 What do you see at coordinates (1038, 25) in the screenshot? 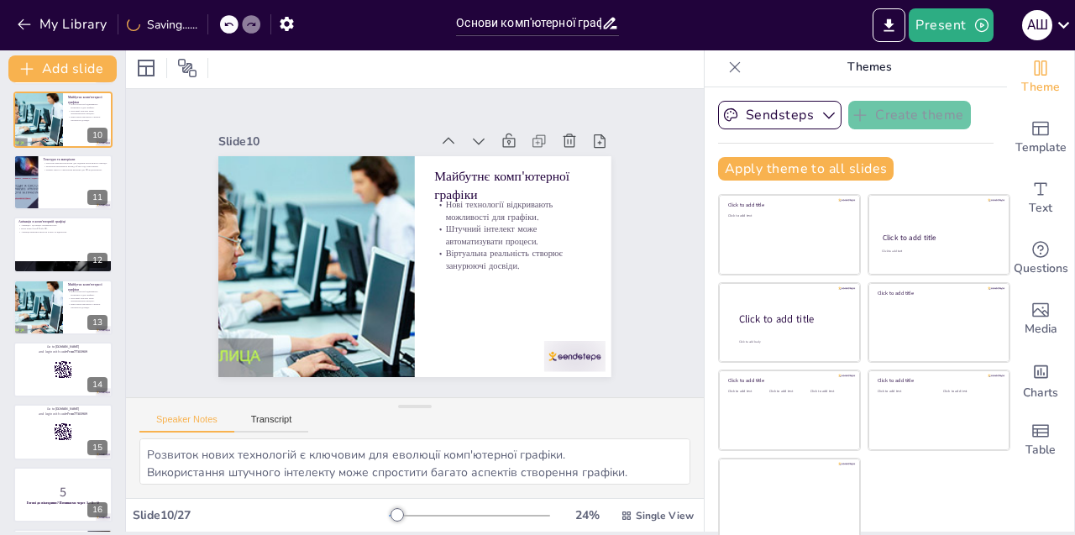
I see `button: А Ш` at bounding box center [1038, 25].